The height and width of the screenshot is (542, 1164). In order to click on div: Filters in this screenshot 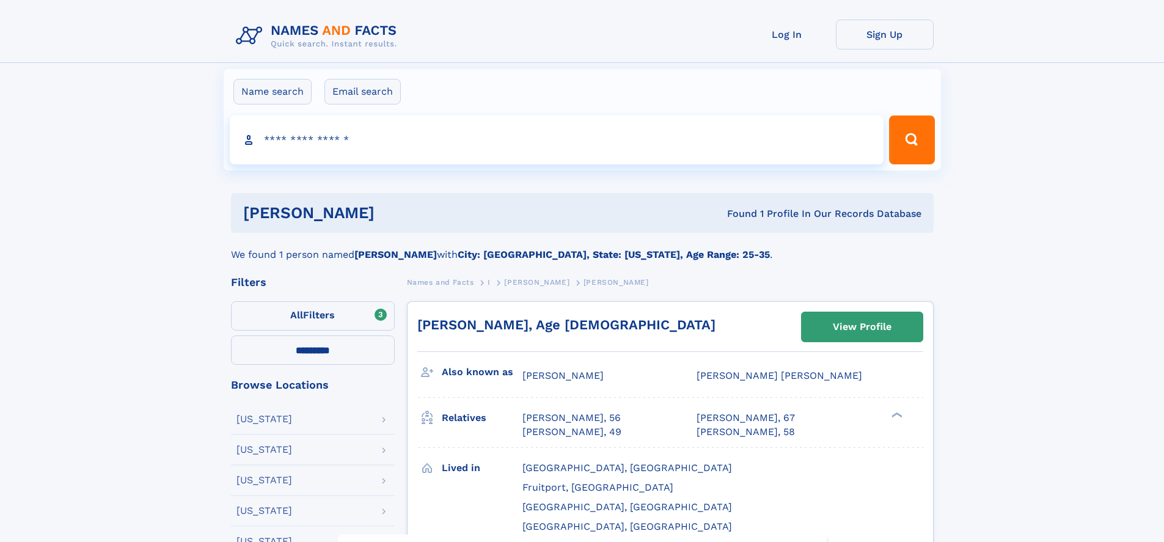, I will do `click(313, 282)`.